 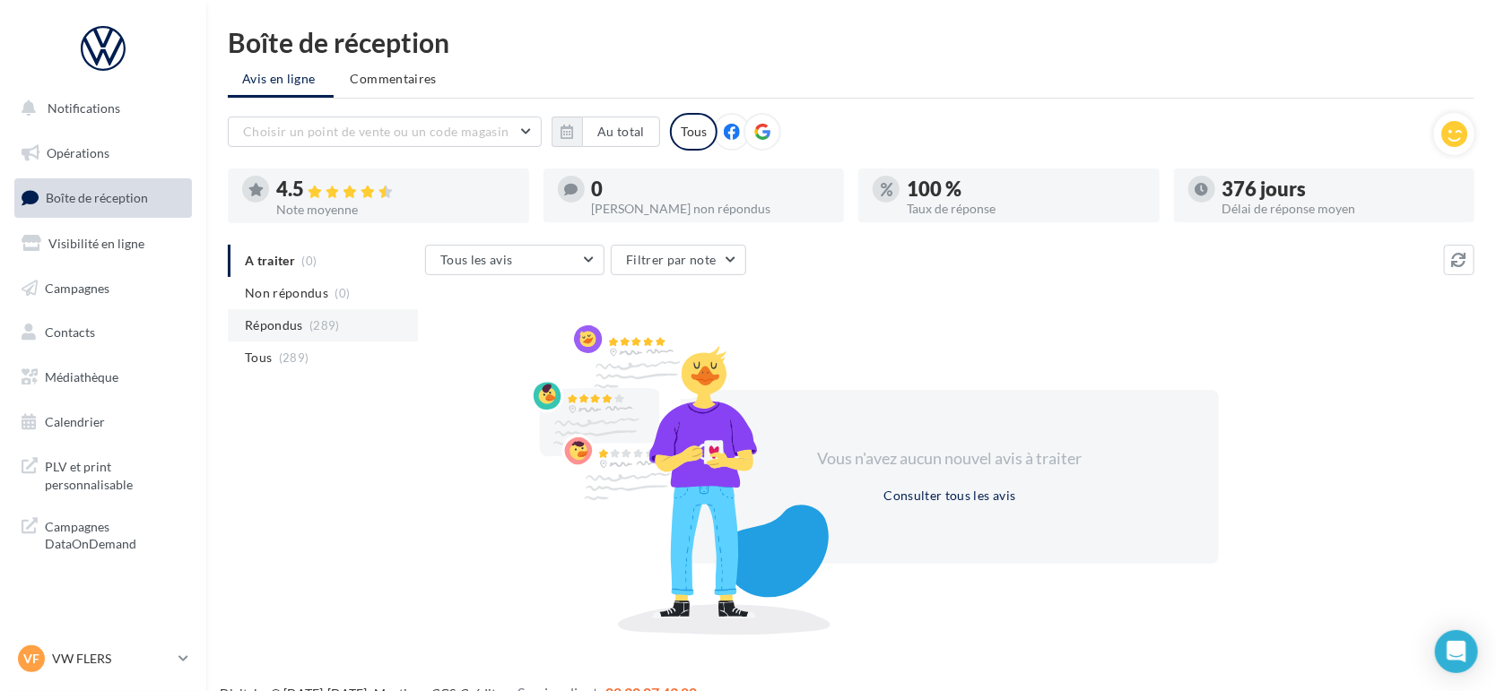 I want to click on div: Open Intercom Messenger, so click(x=1456, y=652).